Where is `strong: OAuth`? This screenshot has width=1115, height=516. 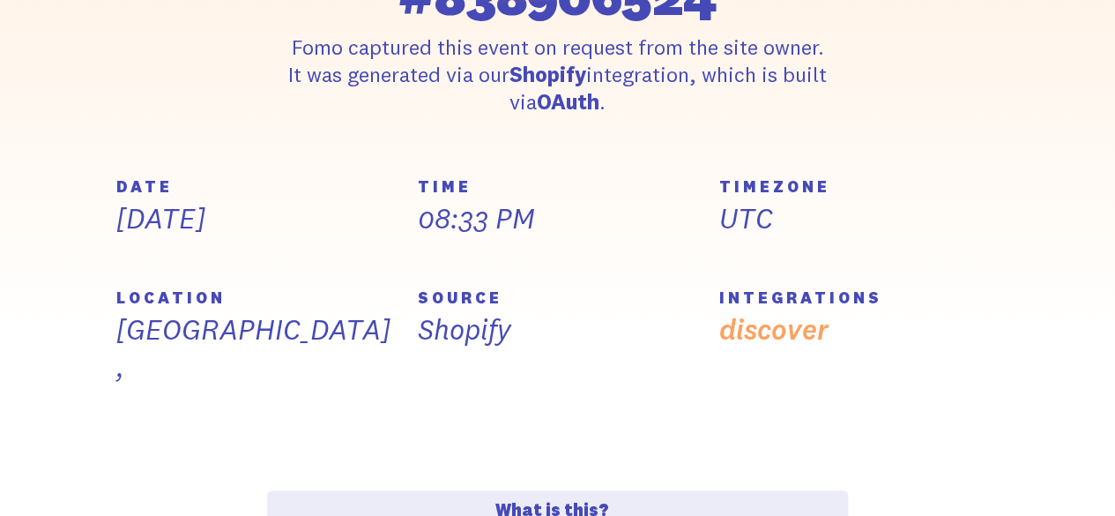 strong: OAuth is located at coordinates (568, 101).